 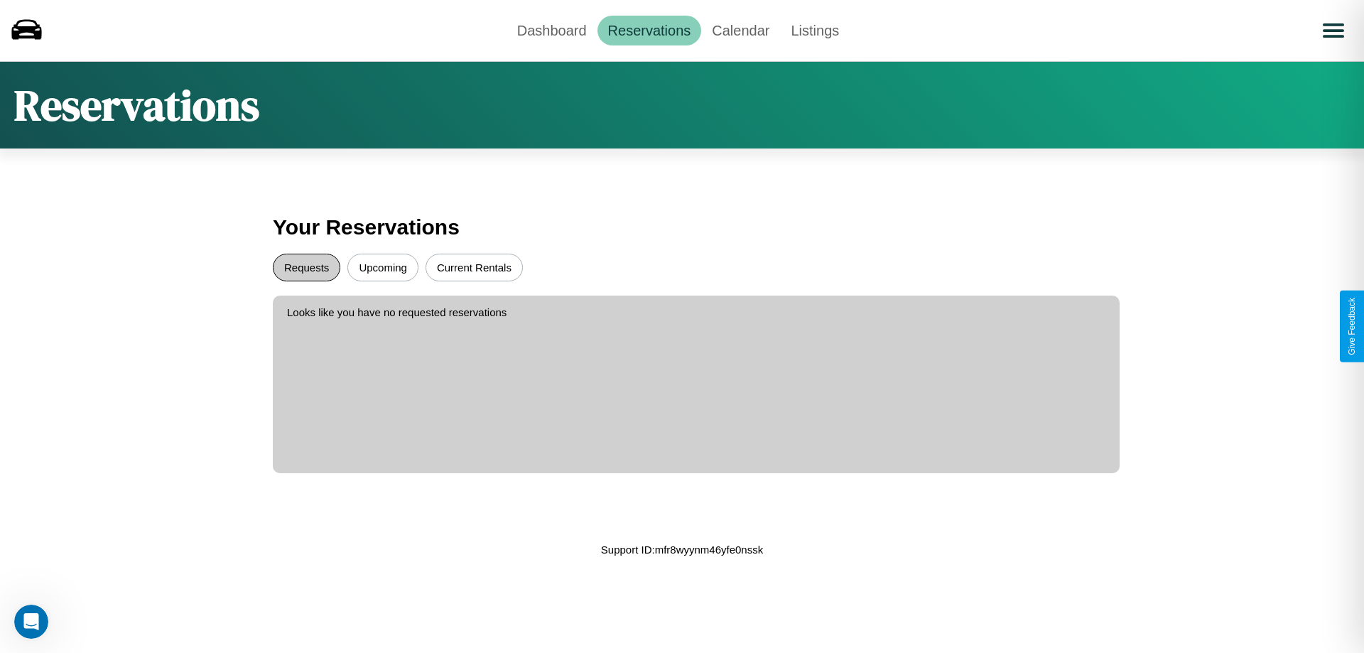 I want to click on h1: Reservations, so click(x=136, y=105).